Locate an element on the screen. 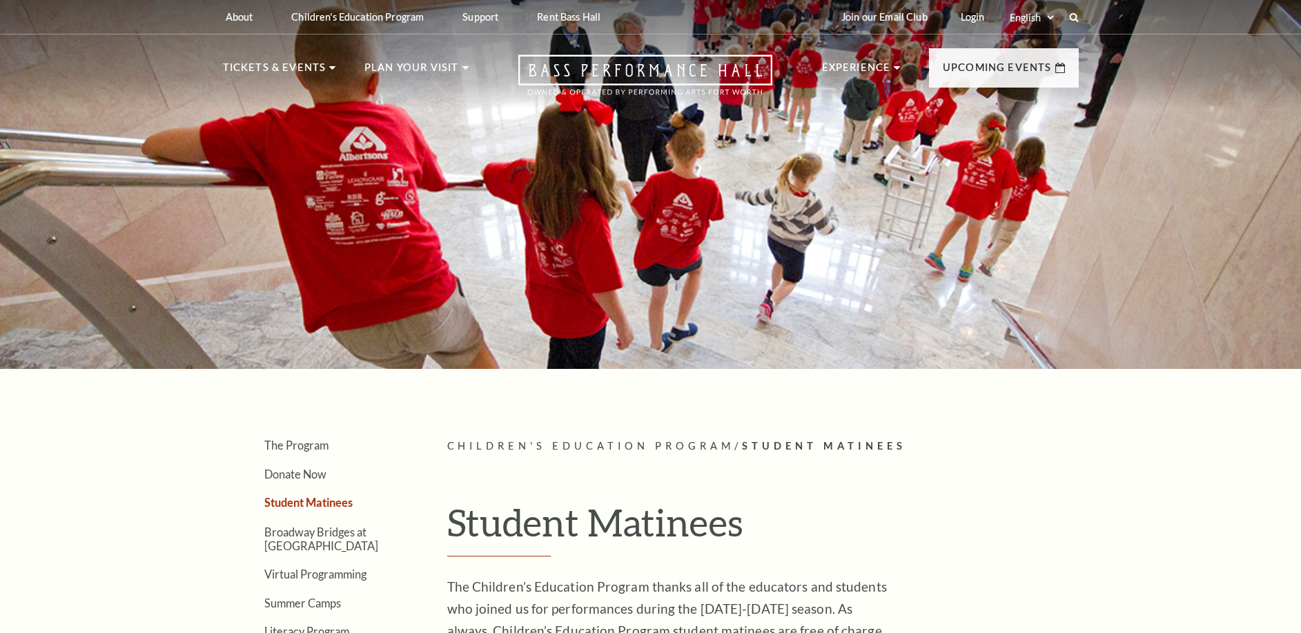 The width and height of the screenshot is (1301, 633). h1: Student Matinees is located at coordinates (763, 529).